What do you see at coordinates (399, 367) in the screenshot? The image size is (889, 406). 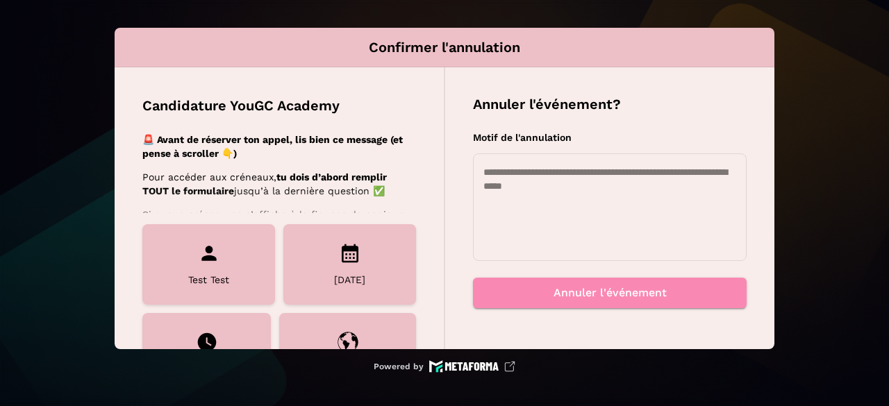 I see `p: Powered by` at bounding box center [399, 367].